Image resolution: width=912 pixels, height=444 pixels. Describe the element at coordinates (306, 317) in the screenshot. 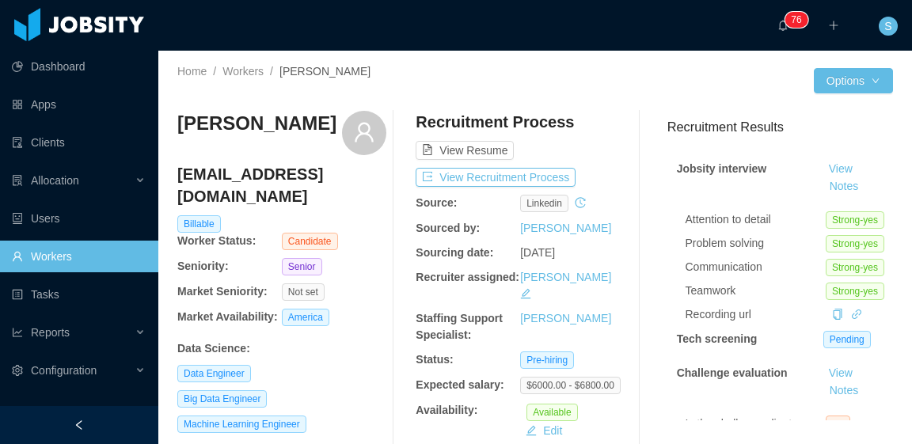

I see `span: America` at that location.